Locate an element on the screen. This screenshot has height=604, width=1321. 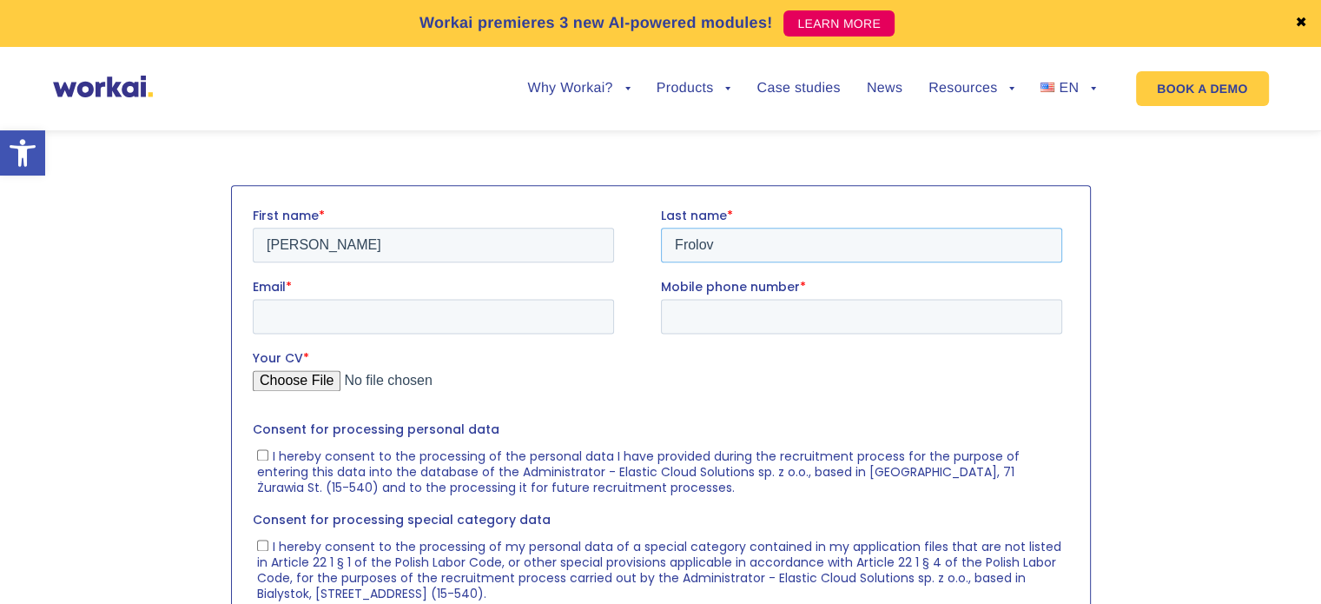
a: Why Workai? is located at coordinates (579, 89).